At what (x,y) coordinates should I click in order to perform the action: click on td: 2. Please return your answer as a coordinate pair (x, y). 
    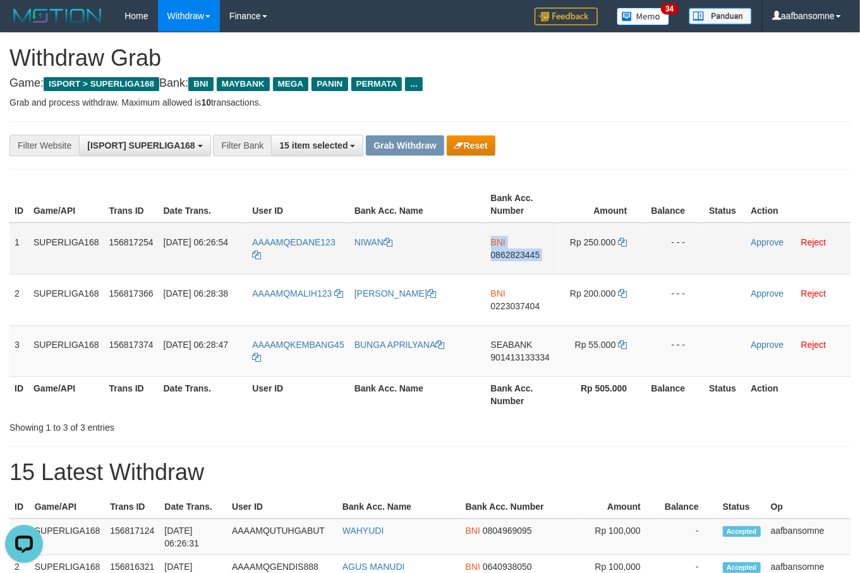
    Looking at the image, I should click on (19, 299).